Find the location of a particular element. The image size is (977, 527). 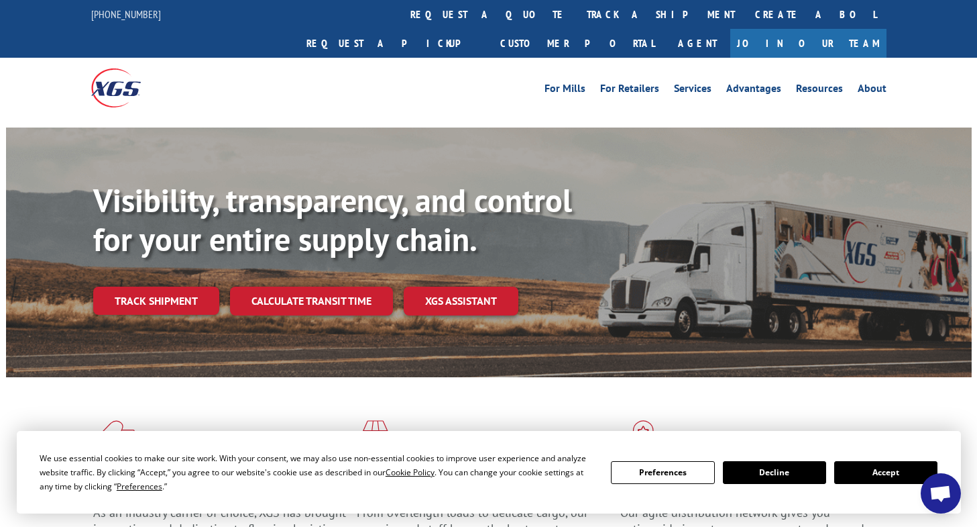

button: Decline is located at coordinates (775, 472).